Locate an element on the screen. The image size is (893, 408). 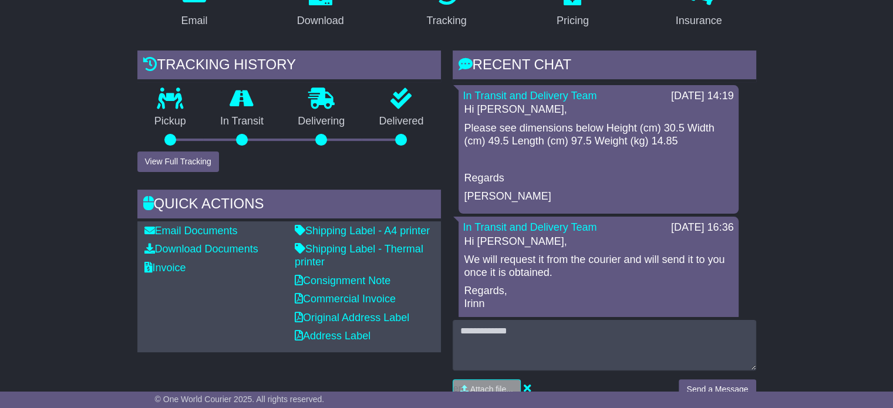
p: Delivered is located at coordinates (401, 122).